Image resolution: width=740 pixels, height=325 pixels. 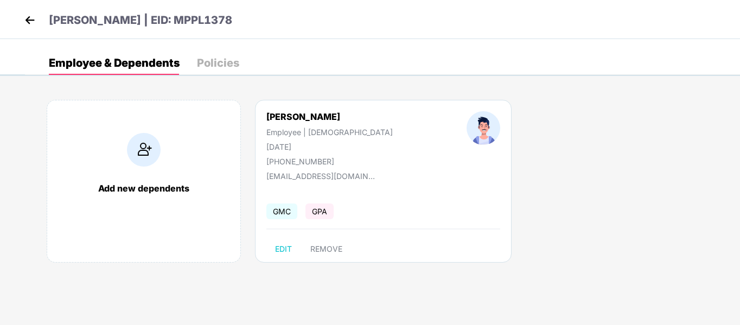 What do you see at coordinates (30, 20) in the screenshot?
I see `img: back` at bounding box center [30, 20].